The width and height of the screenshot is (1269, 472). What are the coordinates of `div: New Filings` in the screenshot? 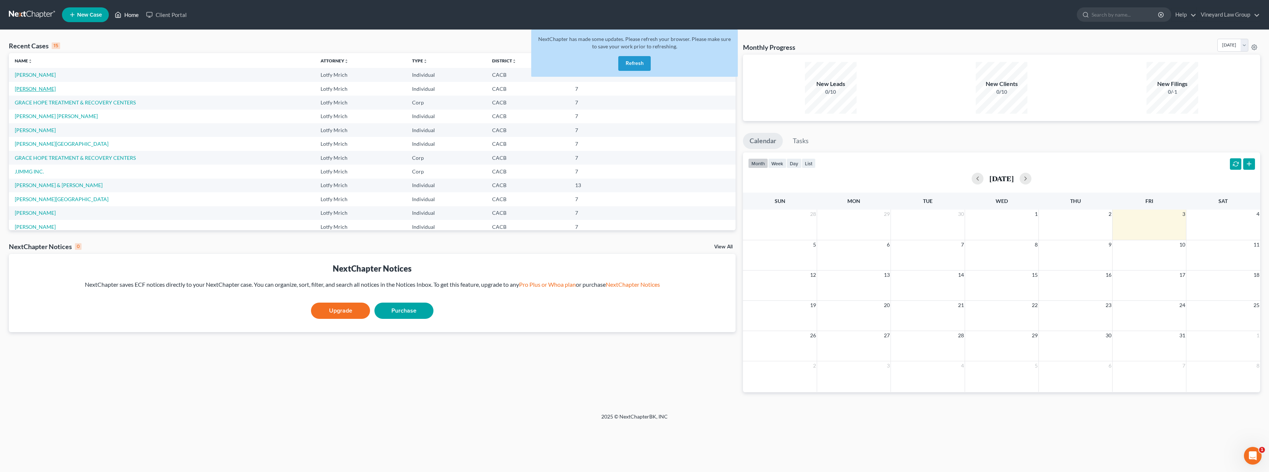 It's located at (1173, 84).